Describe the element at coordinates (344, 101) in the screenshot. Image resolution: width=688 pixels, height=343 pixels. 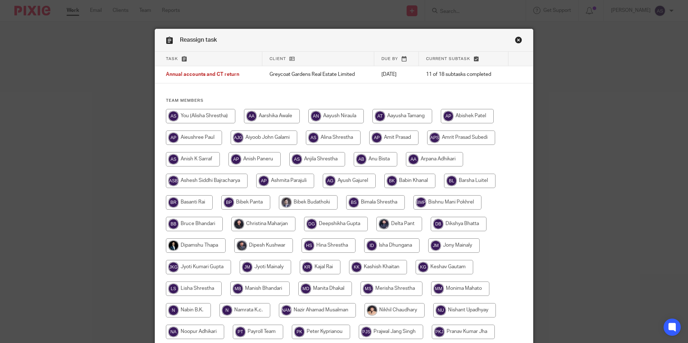
I see `h4: Team members` at that location.